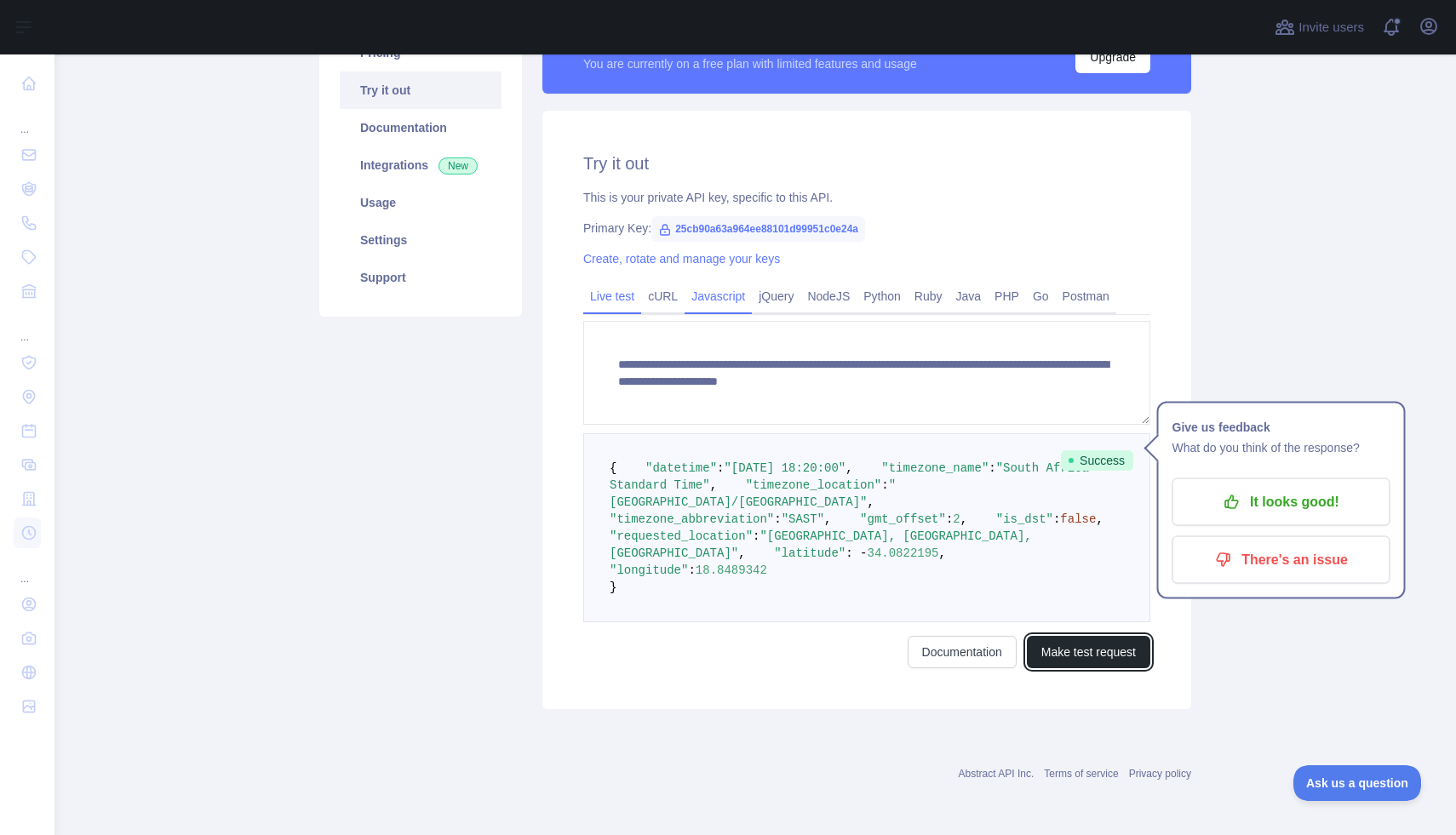 Image resolution: width=1456 pixels, height=835 pixels. I want to click on span: "latitude", so click(810, 553).